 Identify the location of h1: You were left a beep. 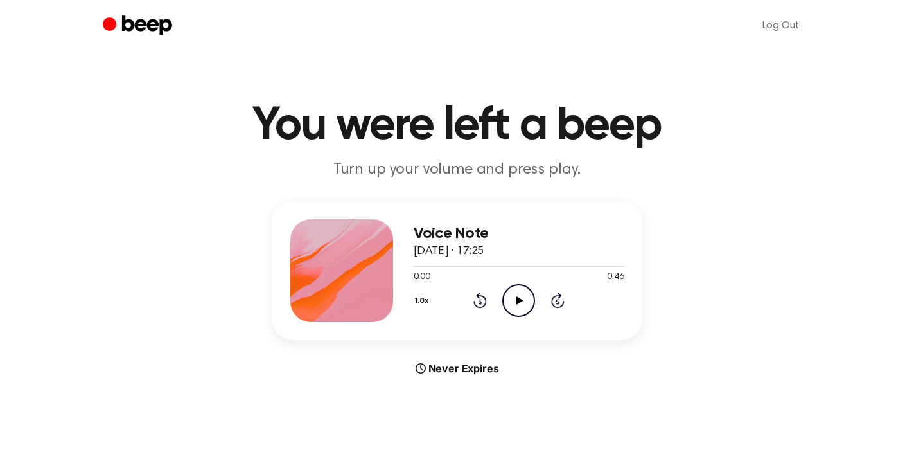
(457, 126).